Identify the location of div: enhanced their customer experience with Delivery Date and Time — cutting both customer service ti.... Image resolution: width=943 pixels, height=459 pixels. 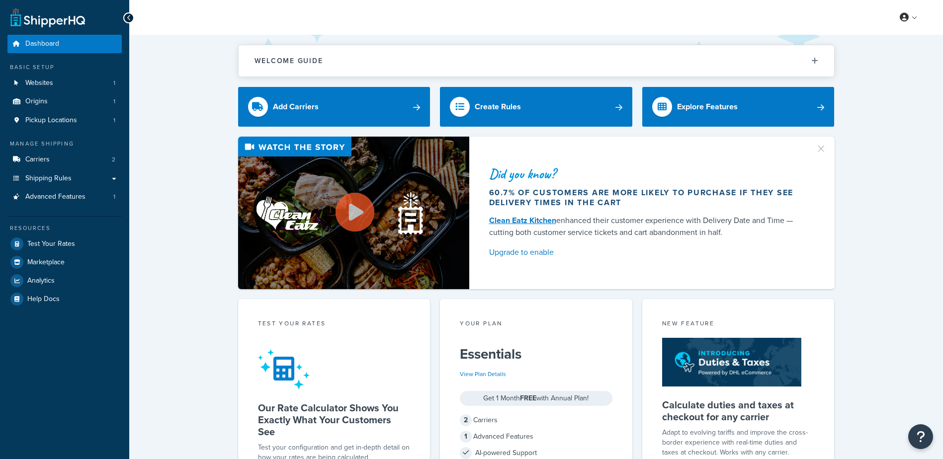
(646, 227).